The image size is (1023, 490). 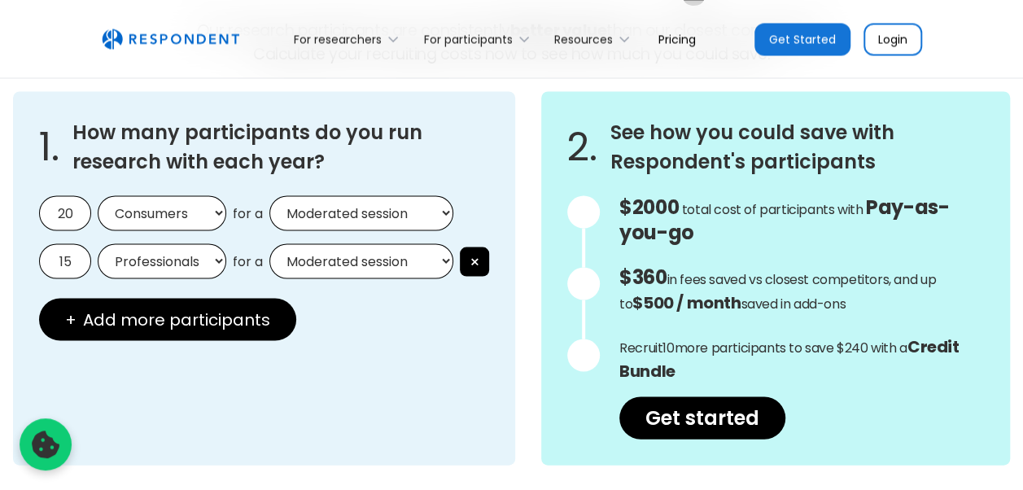 What do you see at coordinates (892, 39) in the screenshot?
I see `a: Login` at bounding box center [892, 39].